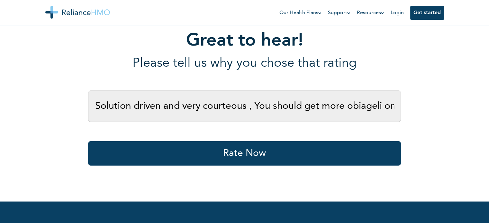 Image resolution: width=489 pixels, height=223 pixels. Describe the element at coordinates (244, 64) in the screenshot. I see `p: Please tell us why you chose that rating` at that location.